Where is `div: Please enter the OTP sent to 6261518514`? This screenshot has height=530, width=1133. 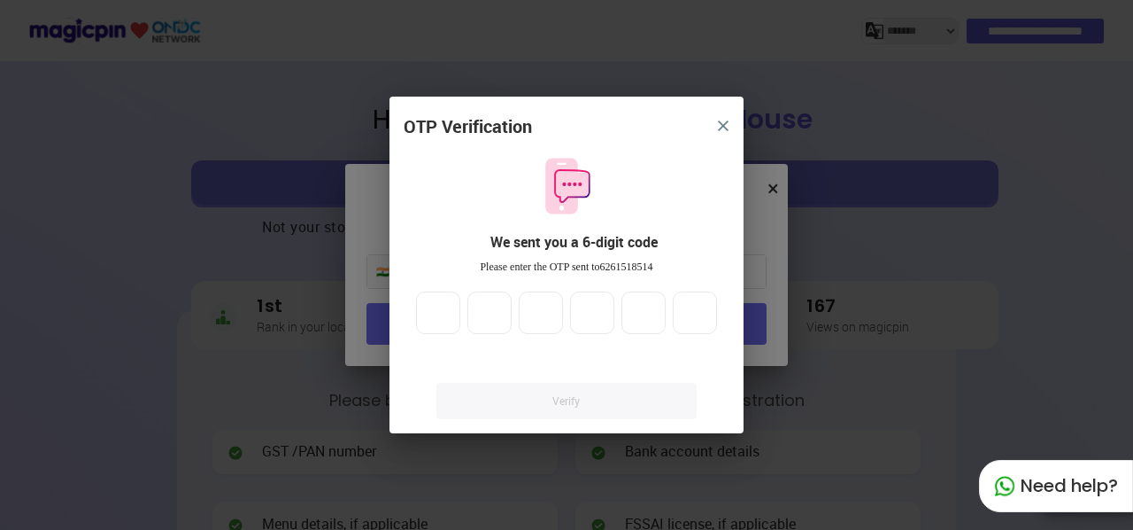 div: Please enter the OTP sent to 6261518514 is located at coordinates (567, 267).